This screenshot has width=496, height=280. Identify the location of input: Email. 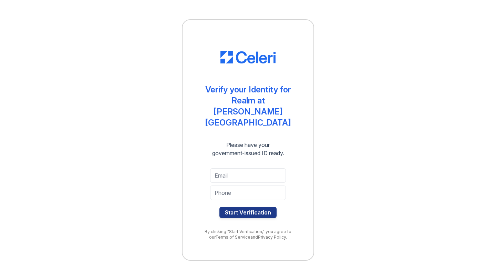
(248, 175).